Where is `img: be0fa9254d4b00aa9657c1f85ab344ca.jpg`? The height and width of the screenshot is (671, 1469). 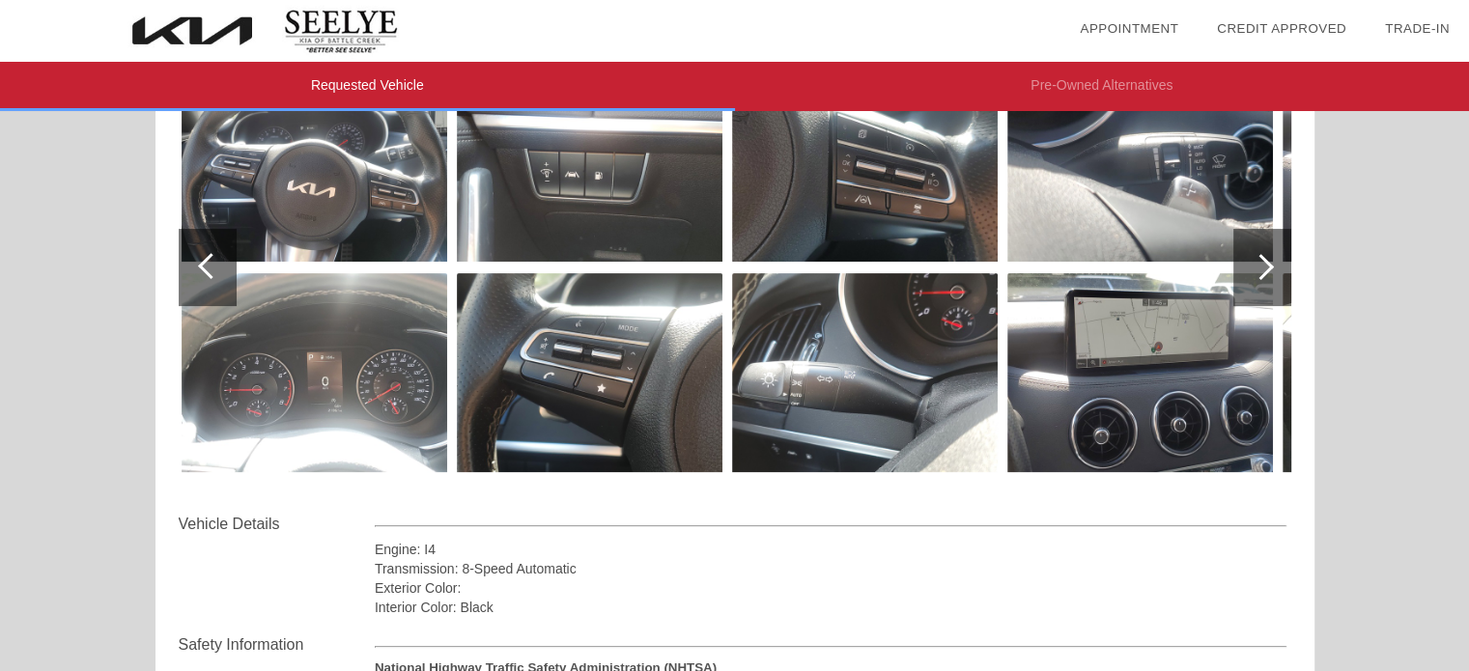 img: be0fa9254d4b00aa9657c1f85ab344ca.jpg is located at coordinates (314, 162).